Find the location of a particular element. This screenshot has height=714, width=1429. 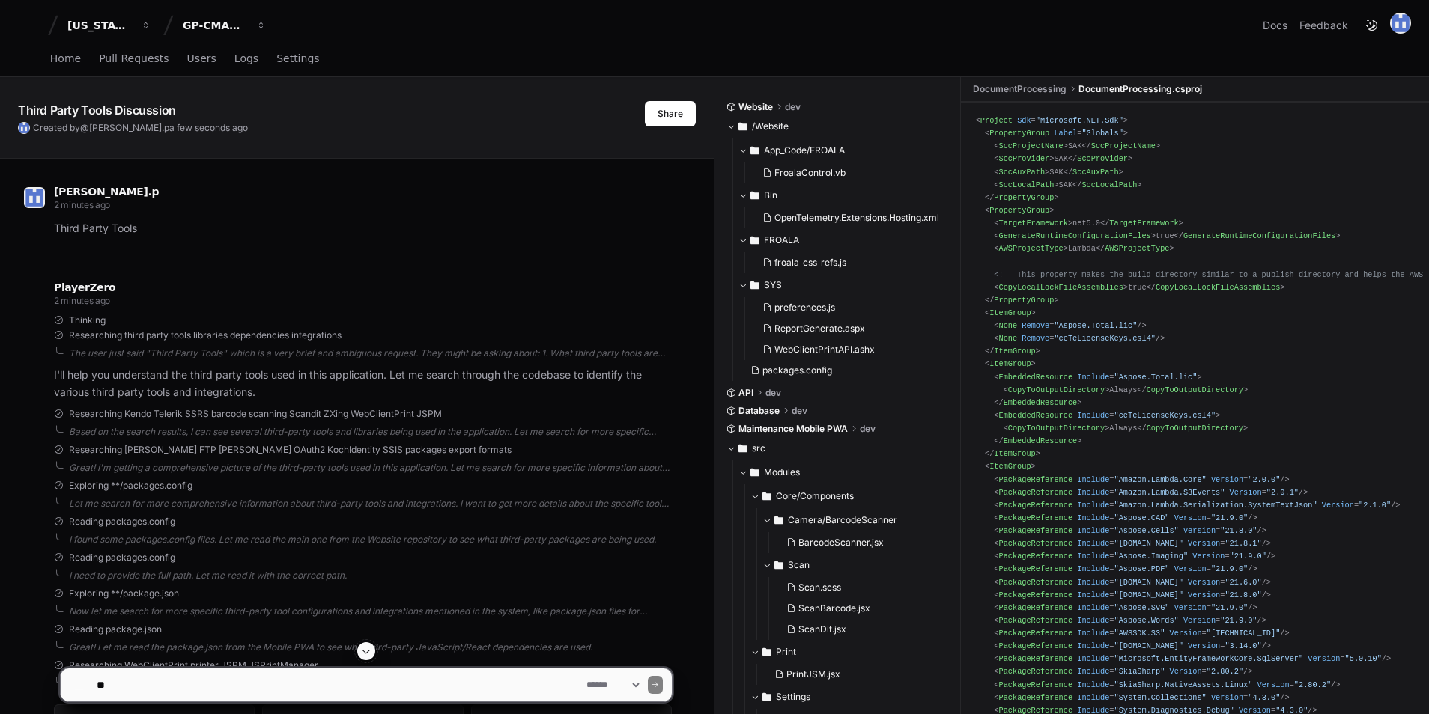

div: Let me search for more comprehensive information about third-party tools and integrations. I want... is located at coordinates (370, 504).